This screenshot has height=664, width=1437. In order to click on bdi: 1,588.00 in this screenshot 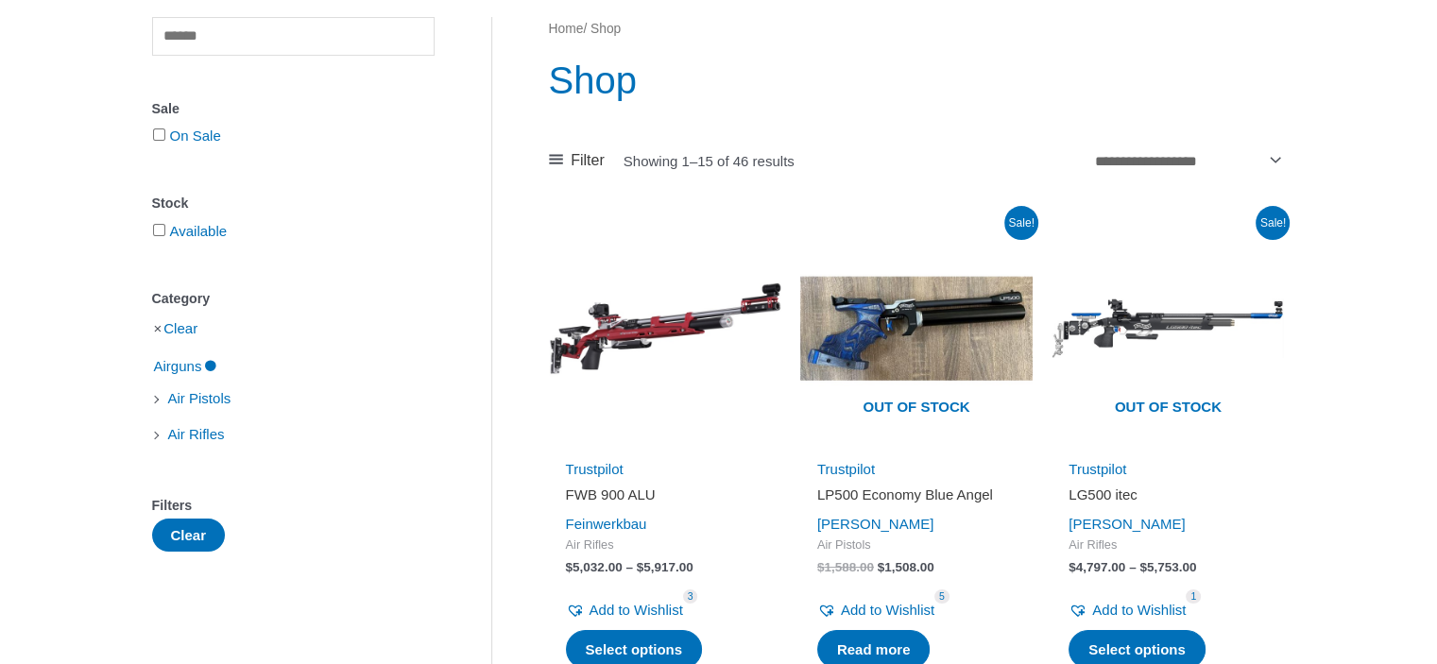, I will do `click(846, 567)`.